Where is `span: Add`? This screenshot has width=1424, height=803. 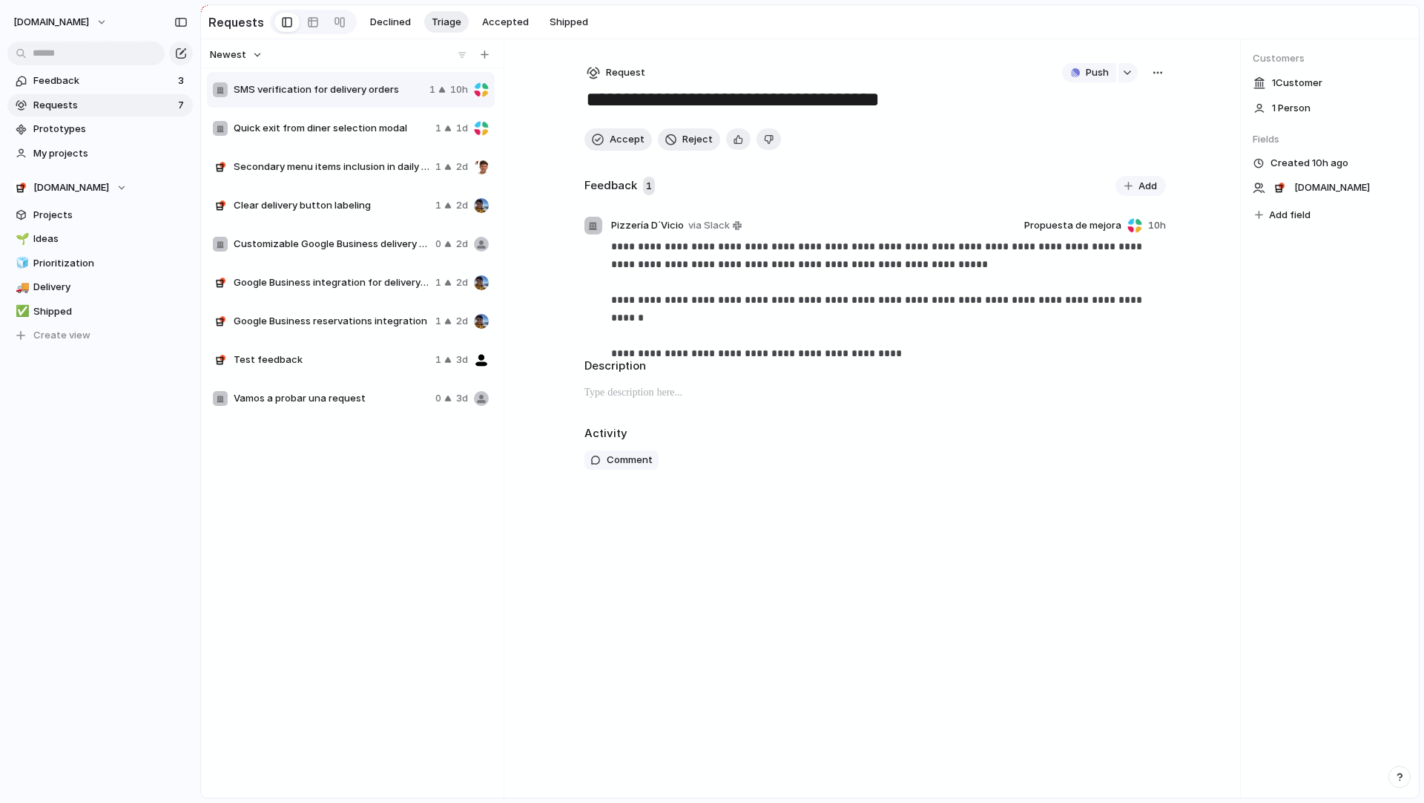 span: Add is located at coordinates (1147, 186).